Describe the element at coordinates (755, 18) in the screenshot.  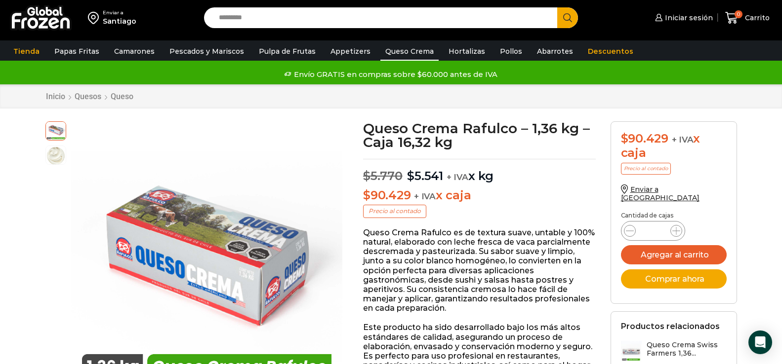
I see `span: Carrito` at that location.